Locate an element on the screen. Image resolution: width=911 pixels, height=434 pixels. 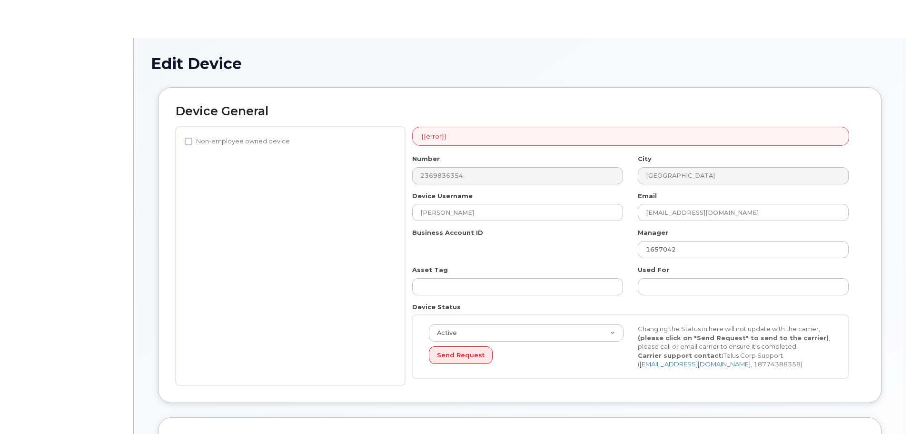
label: Non-employee owned device is located at coordinates (237, 141).